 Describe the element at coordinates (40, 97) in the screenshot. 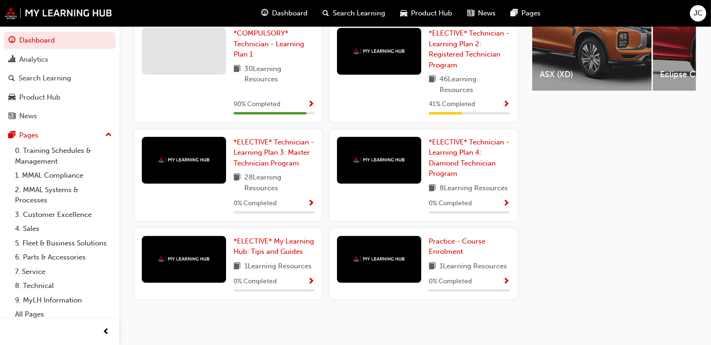

I see `div: Product Hub` at that location.